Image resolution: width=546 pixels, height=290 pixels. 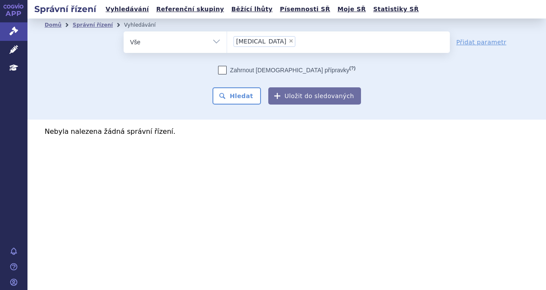 I want to click on h2: Správní řízení, so click(x=65, y=9).